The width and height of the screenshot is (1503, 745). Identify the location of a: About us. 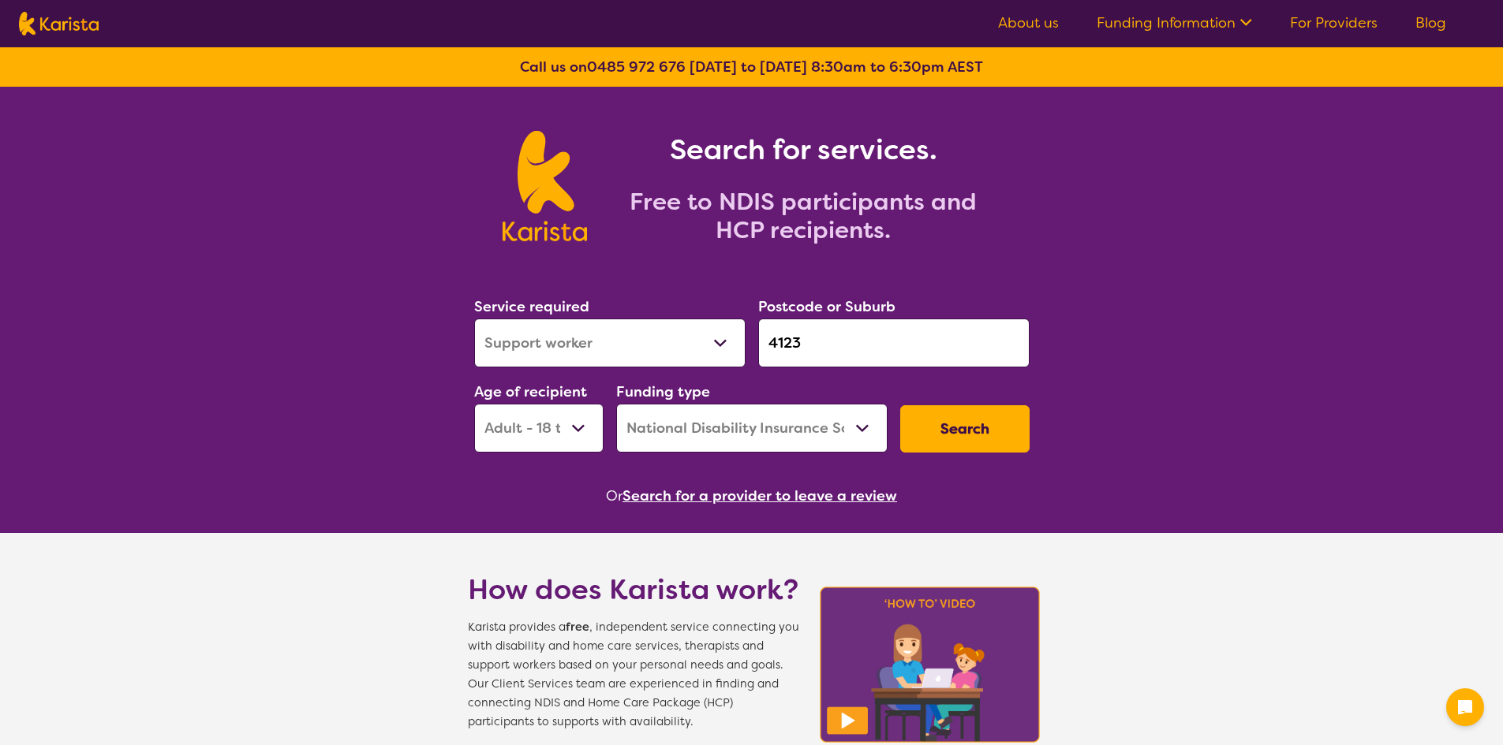
(1028, 23).